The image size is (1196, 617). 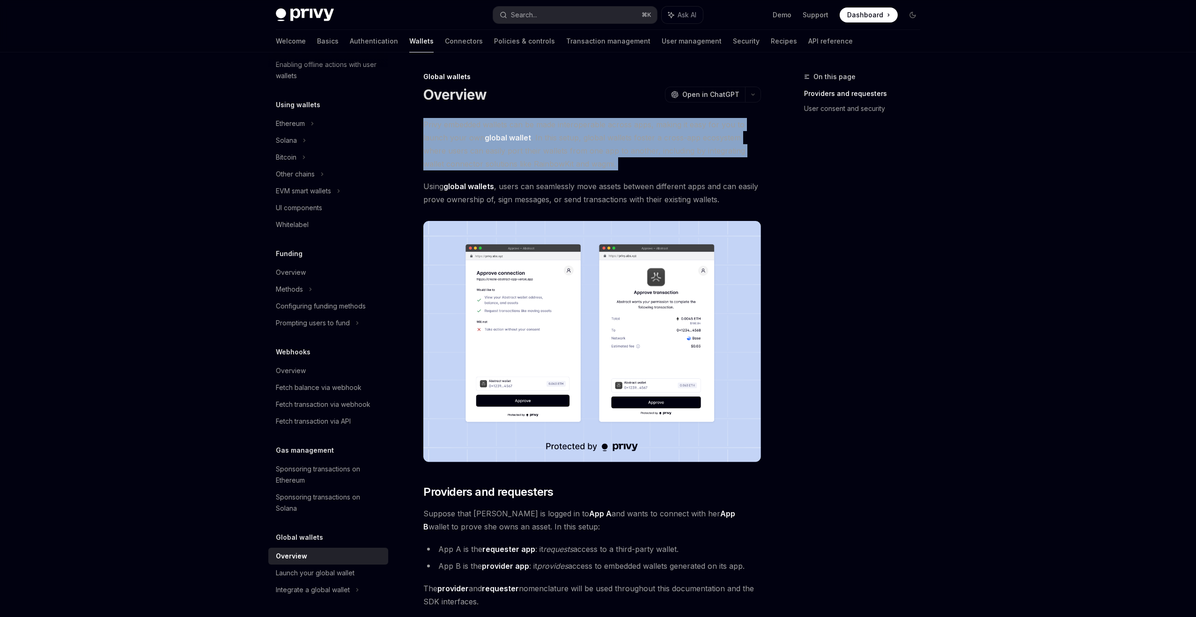 What do you see at coordinates (329, 70) in the screenshot?
I see `div: Enabling offline actions with user wallets` at bounding box center [329, 70].